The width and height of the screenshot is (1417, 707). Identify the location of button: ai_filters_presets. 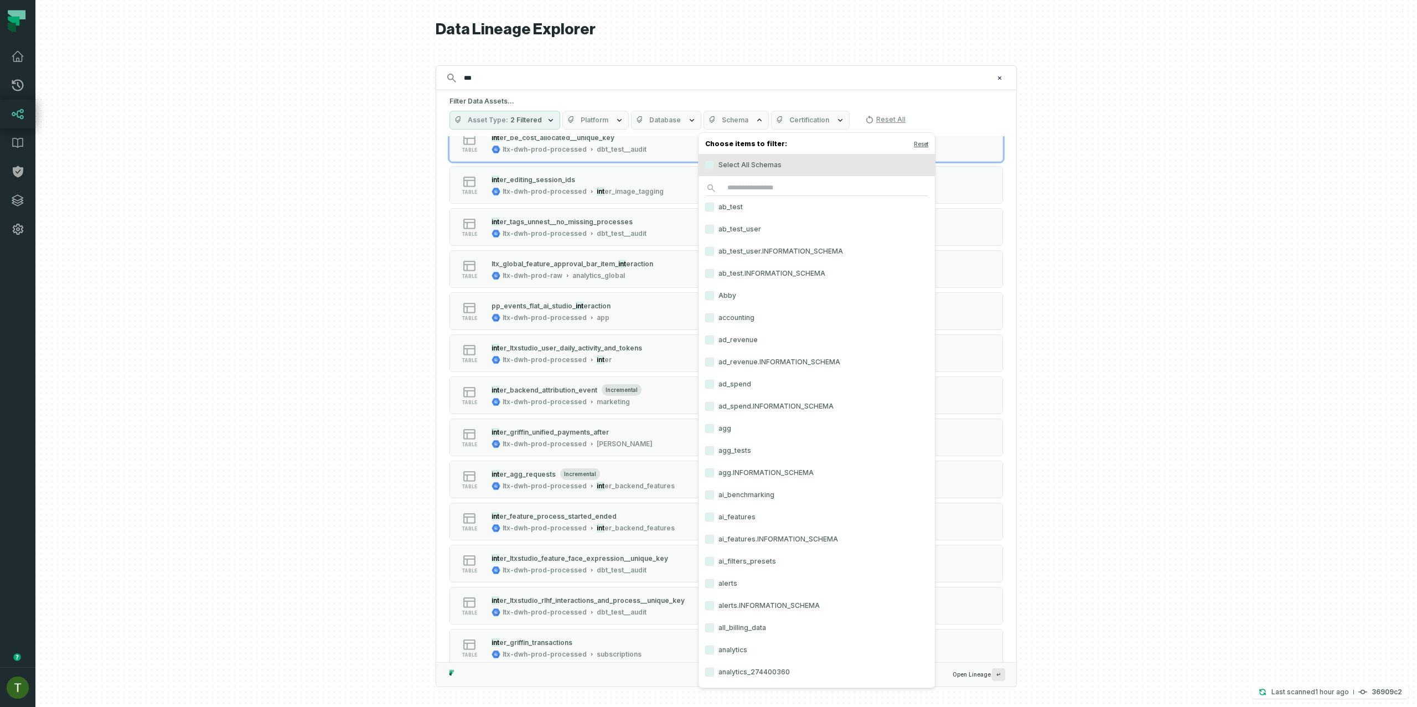
(710, 561).